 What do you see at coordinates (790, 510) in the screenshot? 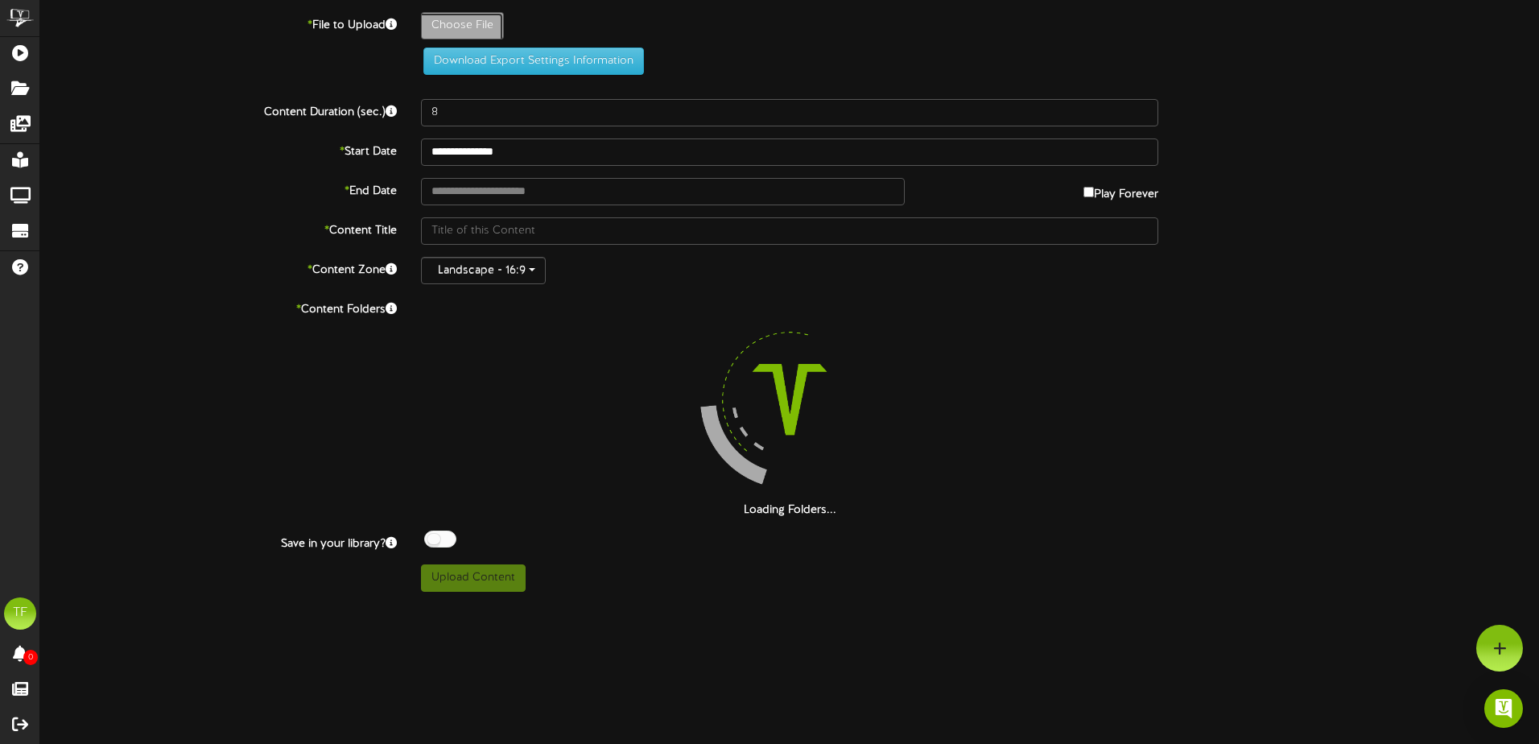
I see `strong: Loading Folders...` at bounding box center [790, 510].